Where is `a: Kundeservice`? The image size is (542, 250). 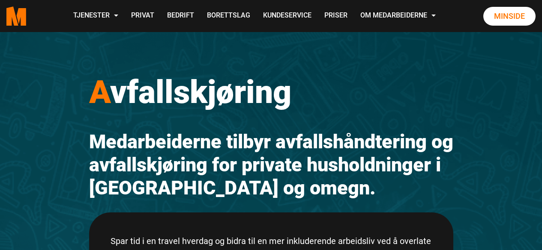
a: Kundeservice is located at coordinates (287, 16).